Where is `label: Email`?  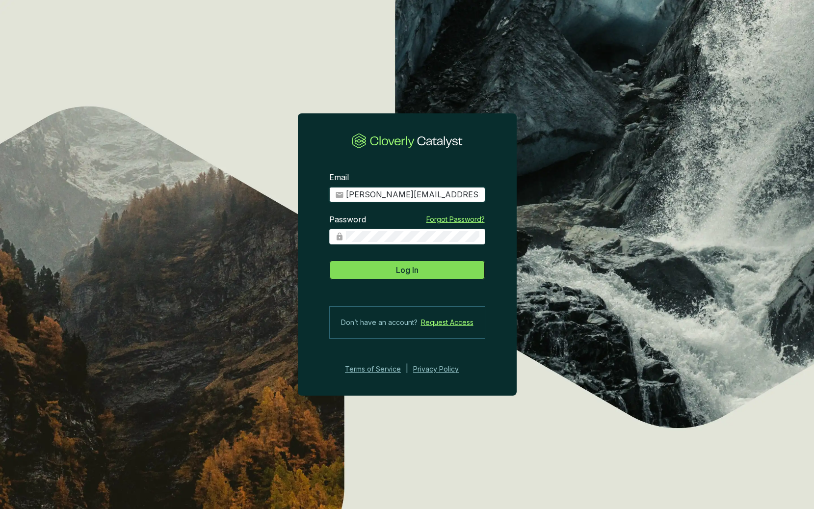 label: Email is located at coordinates (339, 178).